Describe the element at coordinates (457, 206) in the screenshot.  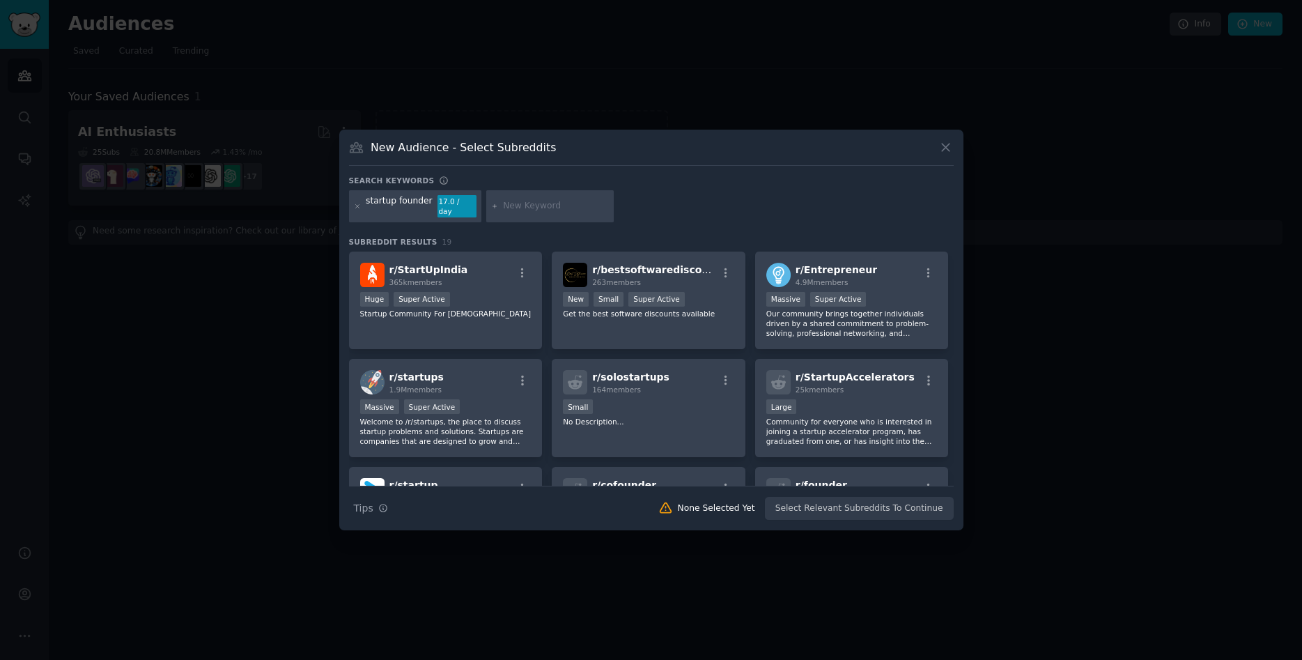
I see `div: 17.0 / day` at that location.